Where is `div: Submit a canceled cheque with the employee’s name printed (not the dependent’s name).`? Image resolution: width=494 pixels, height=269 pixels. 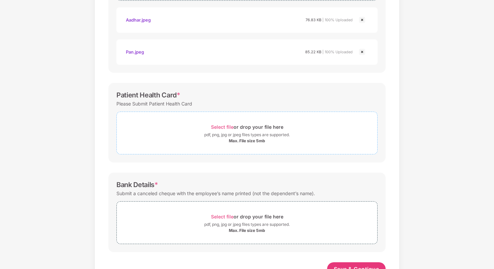 div: Submit a canceled cheque with the employee’s name printed (not the dependent’s name). is located at coordinates (216, 193).